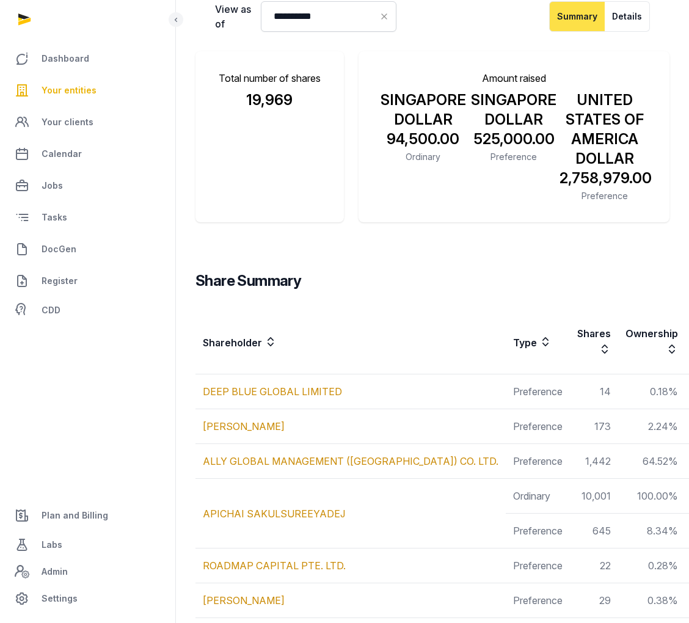 The width and height of the screenshot is (689, 623). I want to click on td: 29, so click(594, 600).